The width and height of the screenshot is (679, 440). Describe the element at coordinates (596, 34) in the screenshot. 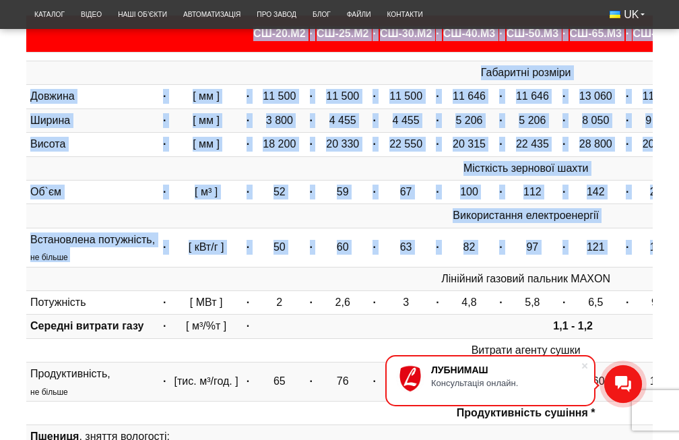

I see `th: СШ-65.М3` at that location.